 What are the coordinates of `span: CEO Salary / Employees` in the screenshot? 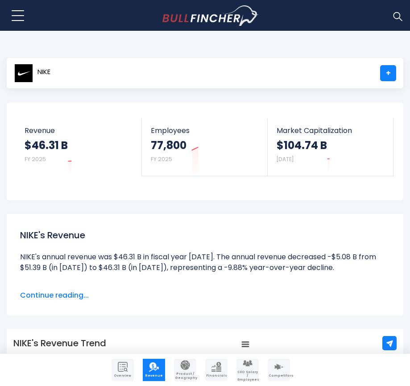 It's located at (248, 376).